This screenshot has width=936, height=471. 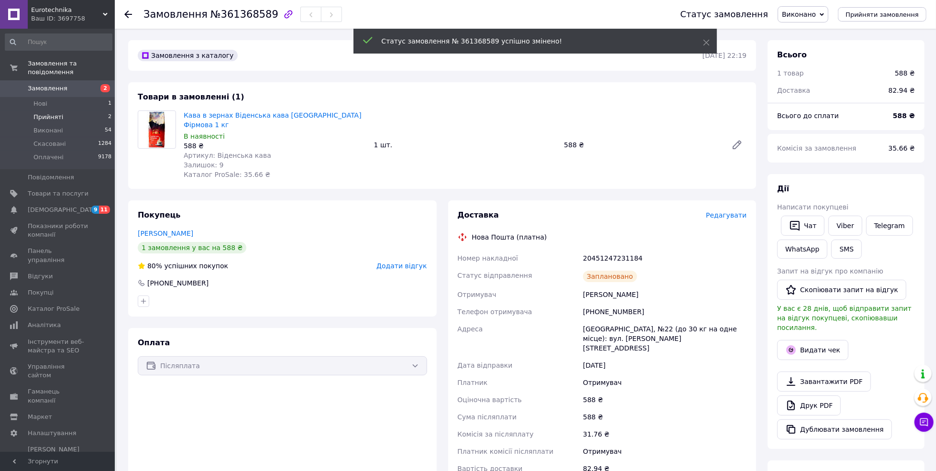 What do you see at coordinates (813, 350) in the screenshot?
I see `button: Видати чек` at bounding box center [813, 350].